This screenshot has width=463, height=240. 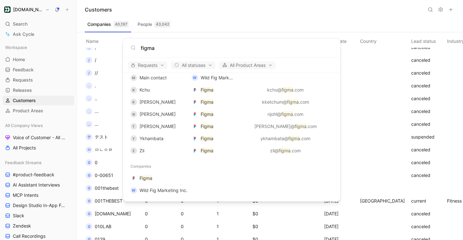 What do you see at coordinates (193, 65) in the screenshot?
I see `button: All statuses` at bounding box center [193, 65].